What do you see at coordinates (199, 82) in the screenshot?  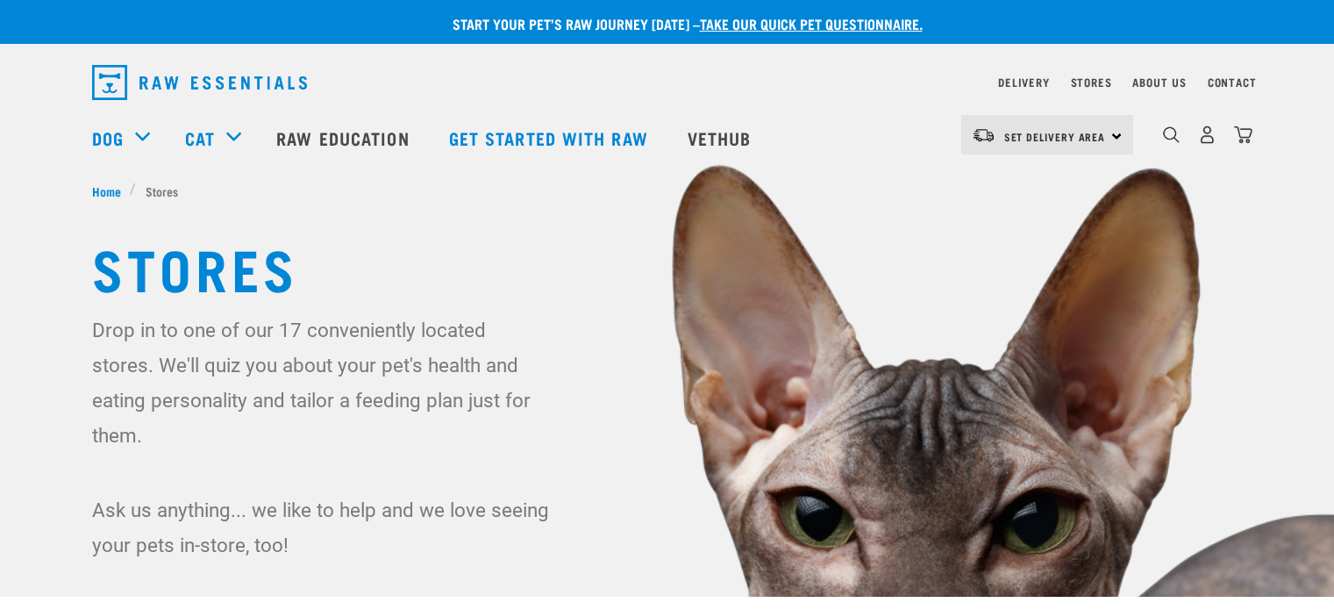 I see `img: Raw Essentials Logo` at bounding box center [199, 82].